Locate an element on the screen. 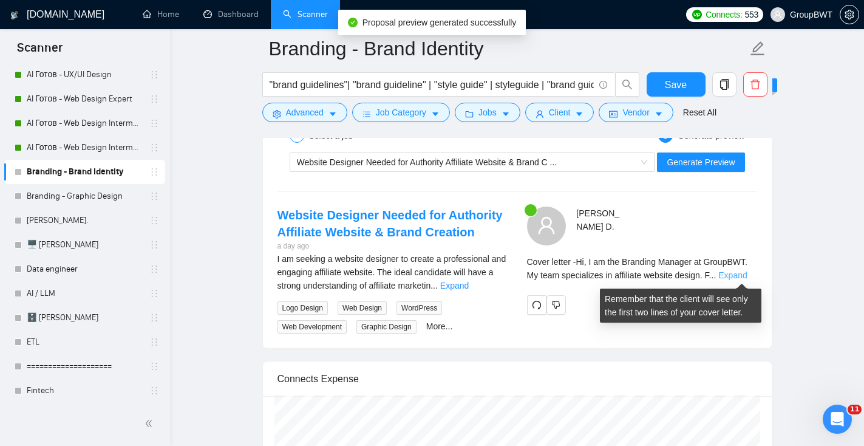 This screenshot has width=864, height=446. span: delete is located at coordinates (756, 84).